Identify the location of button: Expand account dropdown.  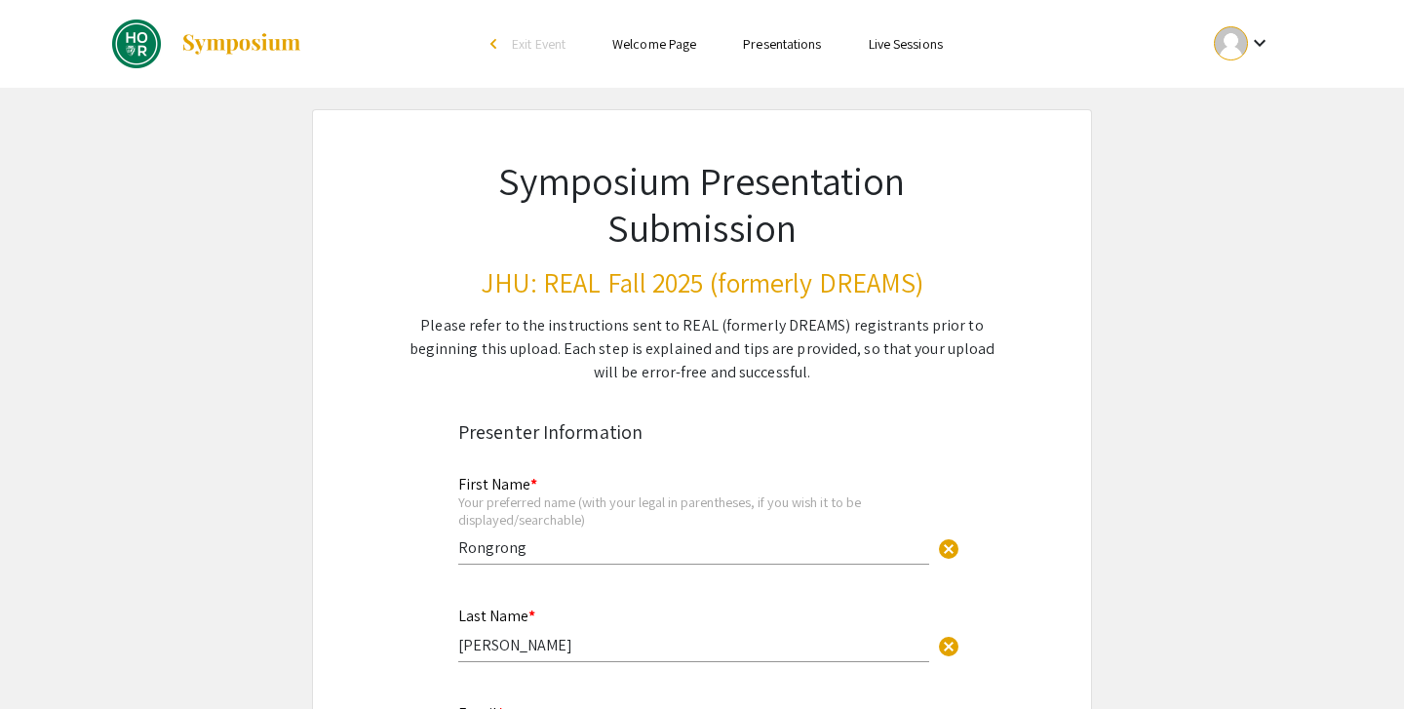
(1242, 43).